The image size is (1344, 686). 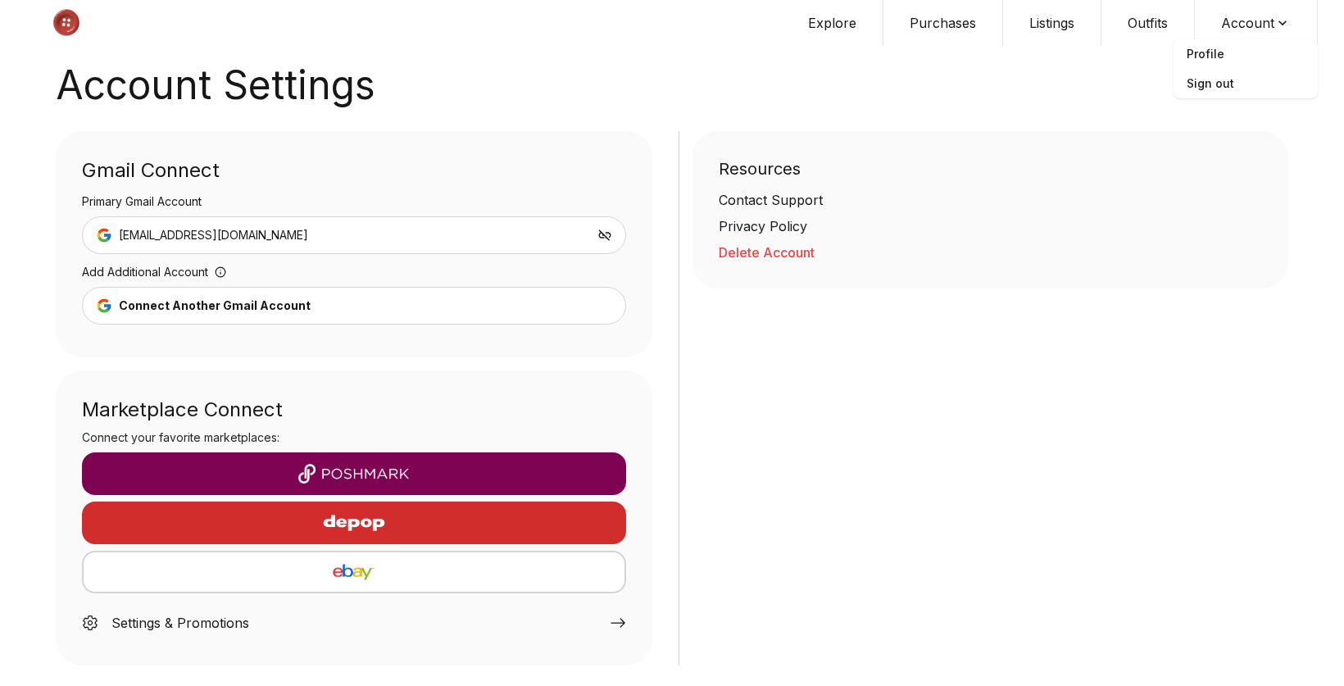 I want to click on a: Privacy Policy, so click(x=990, y=226).